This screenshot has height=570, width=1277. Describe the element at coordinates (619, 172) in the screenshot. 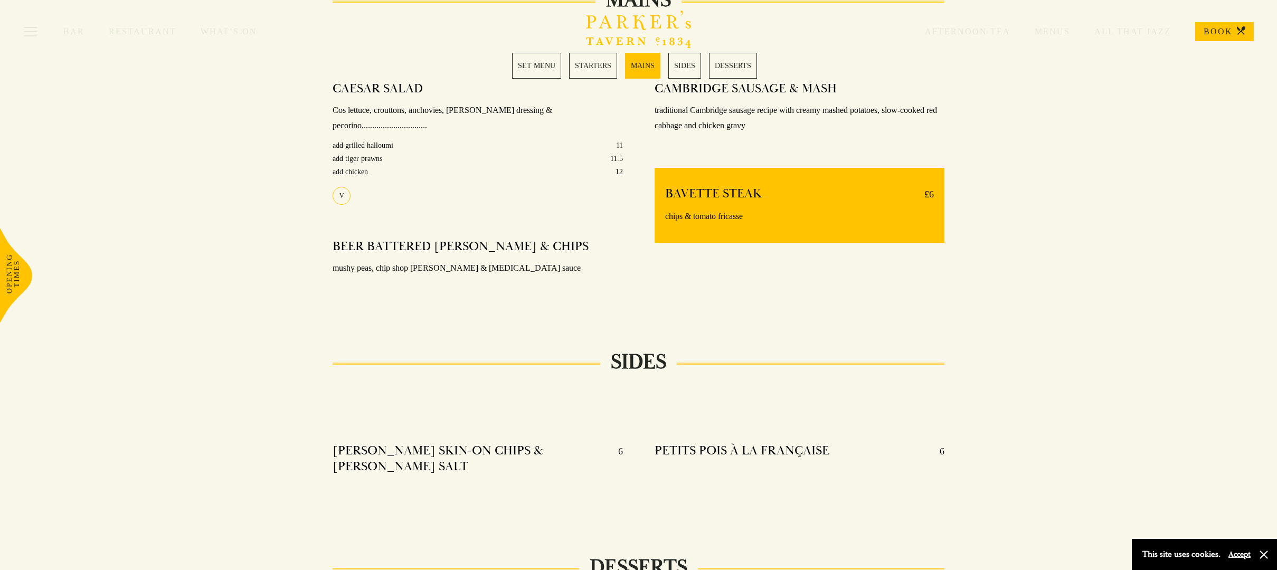

I see `p: 12` at that location.